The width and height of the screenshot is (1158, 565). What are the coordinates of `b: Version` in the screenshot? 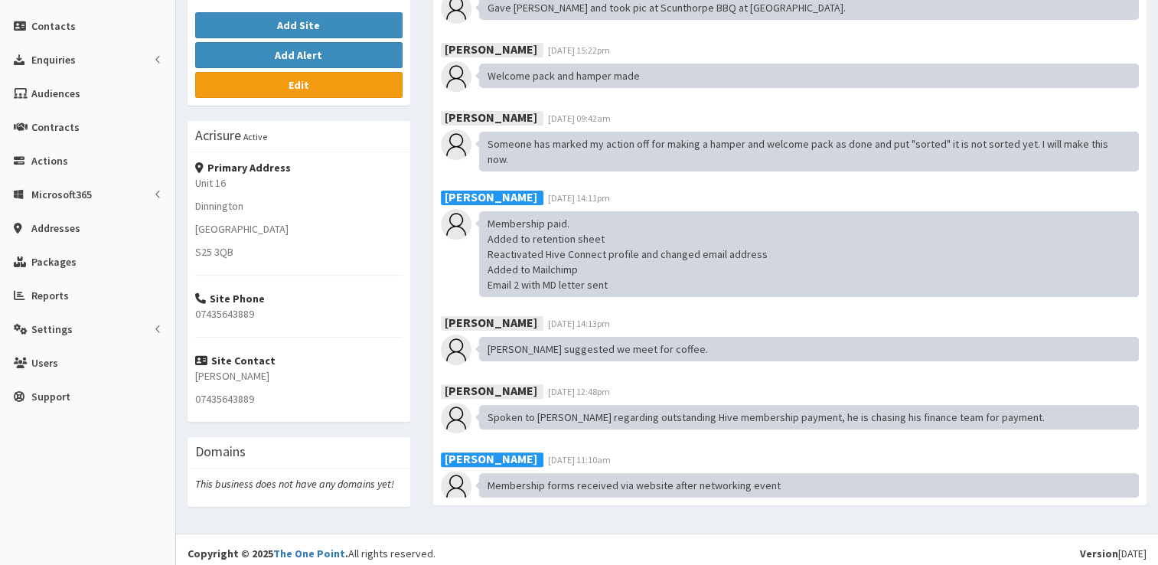 It's located at (1099, 553).